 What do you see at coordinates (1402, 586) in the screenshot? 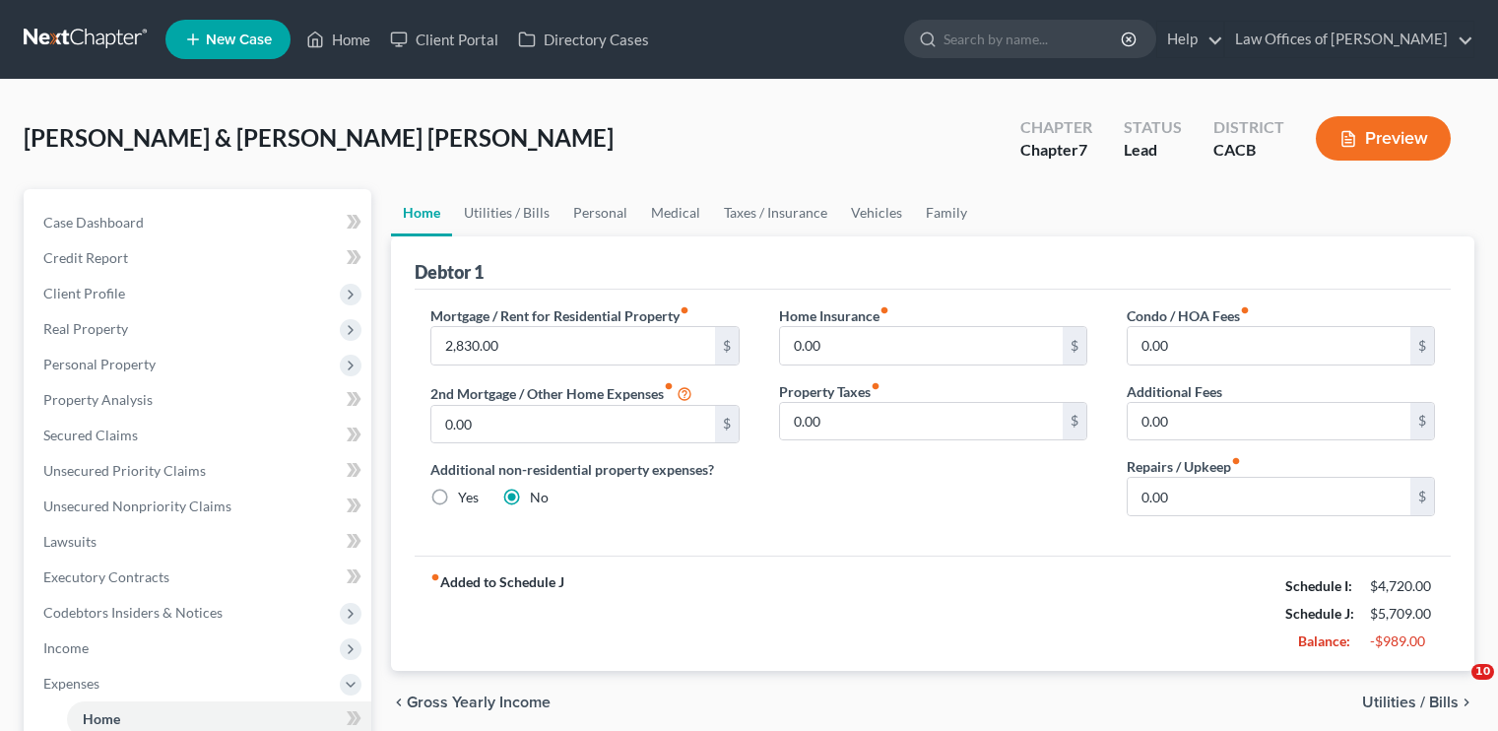
I see `div: $4,720.00` at bounding box center [1402, 586].